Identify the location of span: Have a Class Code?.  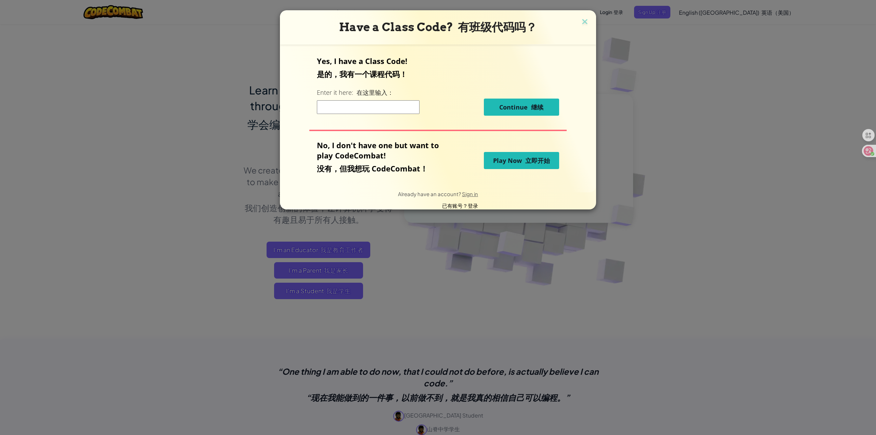
(438, 27).